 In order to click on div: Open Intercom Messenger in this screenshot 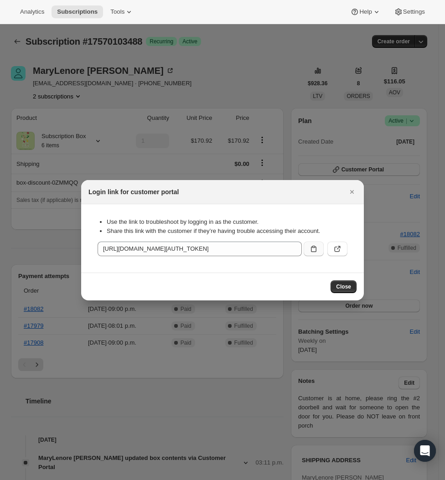, I will do `click(425, 451)`.